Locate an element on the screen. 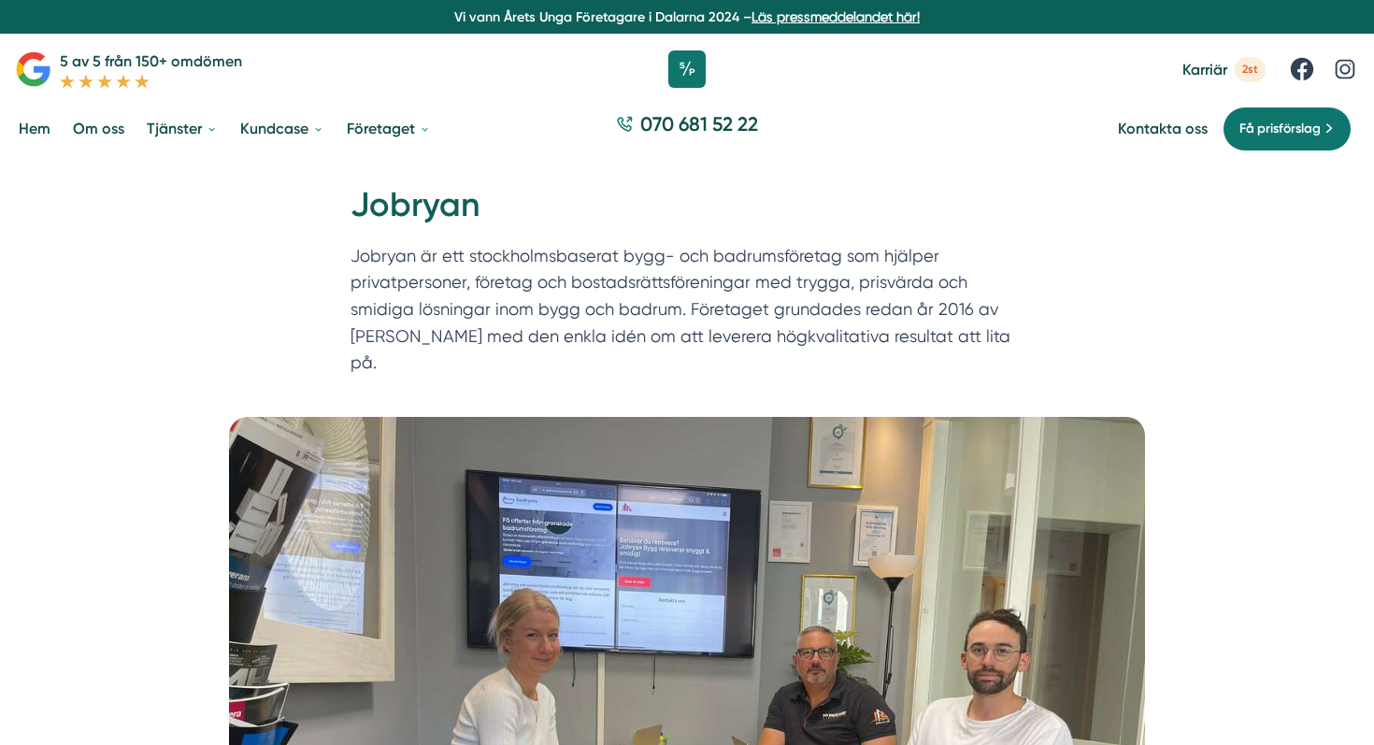 The image size is (1374, 745). p: Jobryan är ett stockholmsbaserat bygg- och badrumsföretag som hjälper privatpersoner, företag och... is located at coordinates (687, 314).